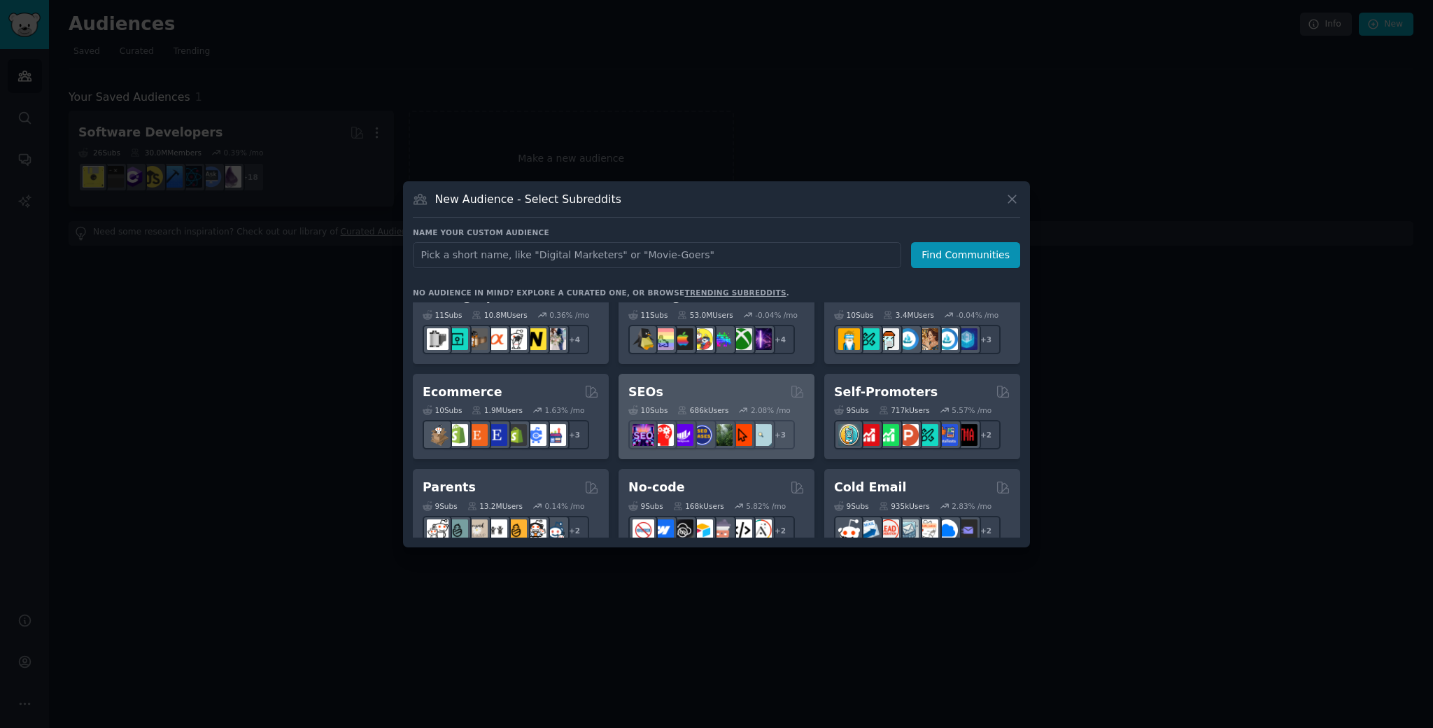  I want to click on img: CozyGamers, so click(663, 339).